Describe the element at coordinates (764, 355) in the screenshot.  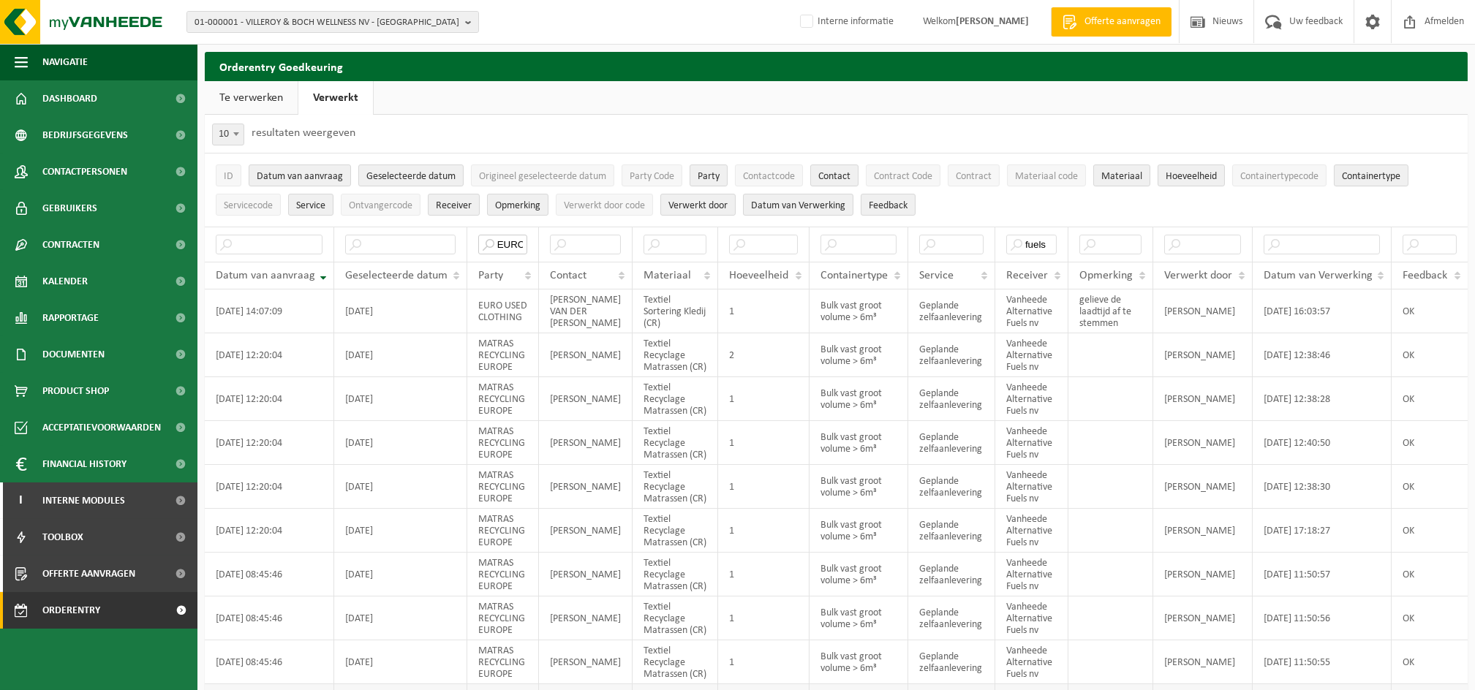
I see `td: 2` at that location.